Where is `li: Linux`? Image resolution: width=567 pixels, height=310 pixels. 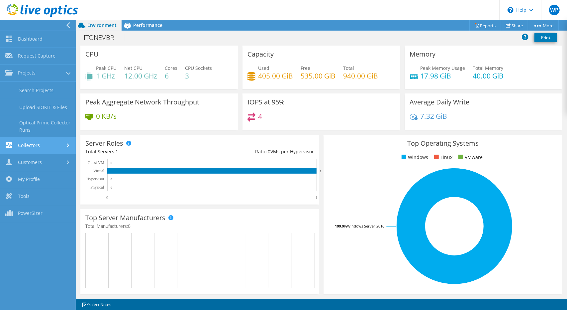
li: Linux is located at coordinates (443, 157).